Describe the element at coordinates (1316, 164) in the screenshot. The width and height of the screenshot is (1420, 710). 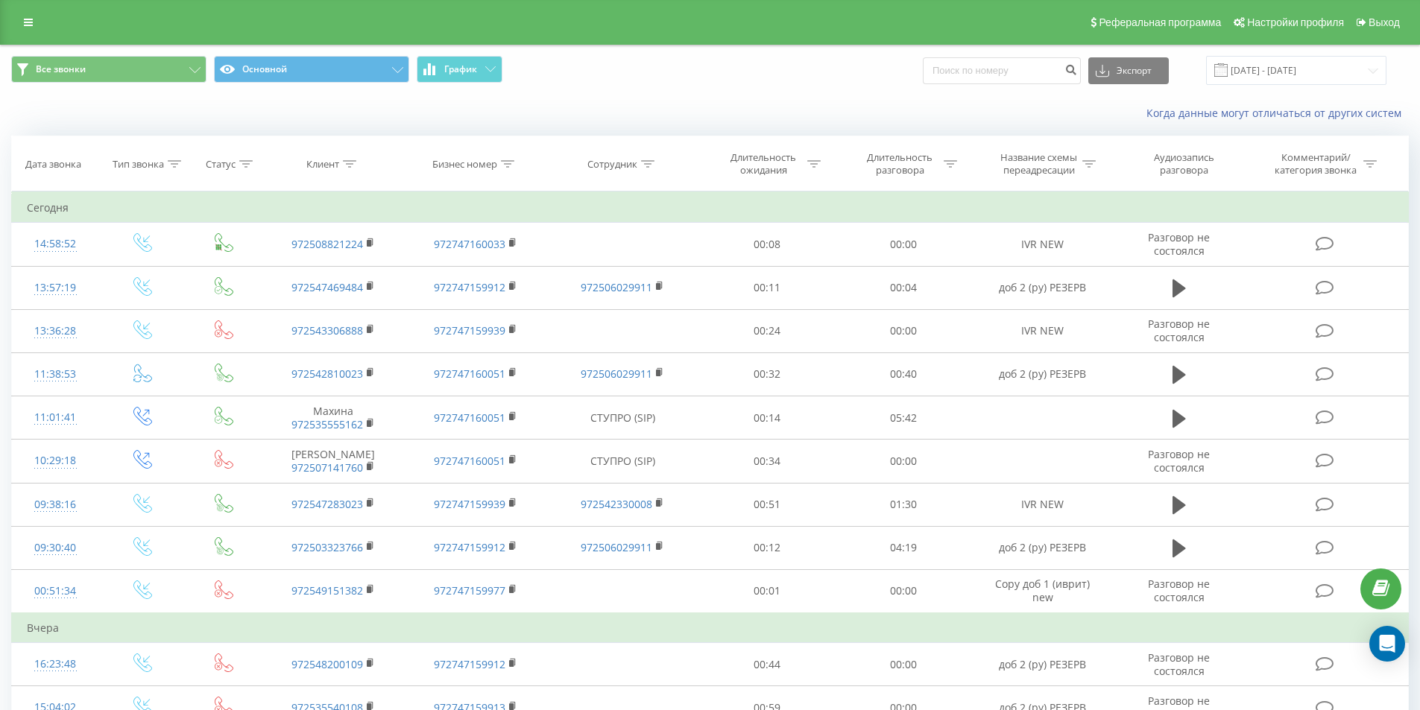
I see `div: Комментарий/категория звонка` at that location.